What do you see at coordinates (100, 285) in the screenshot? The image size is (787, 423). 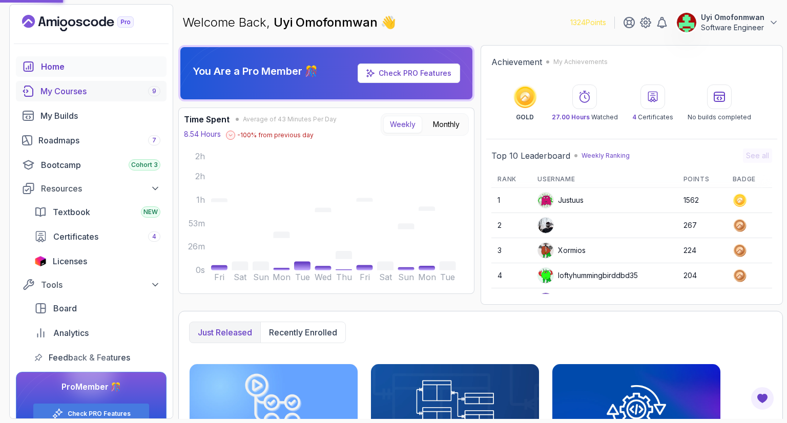 I see `div: Tools` at bounding box center [100, 285].